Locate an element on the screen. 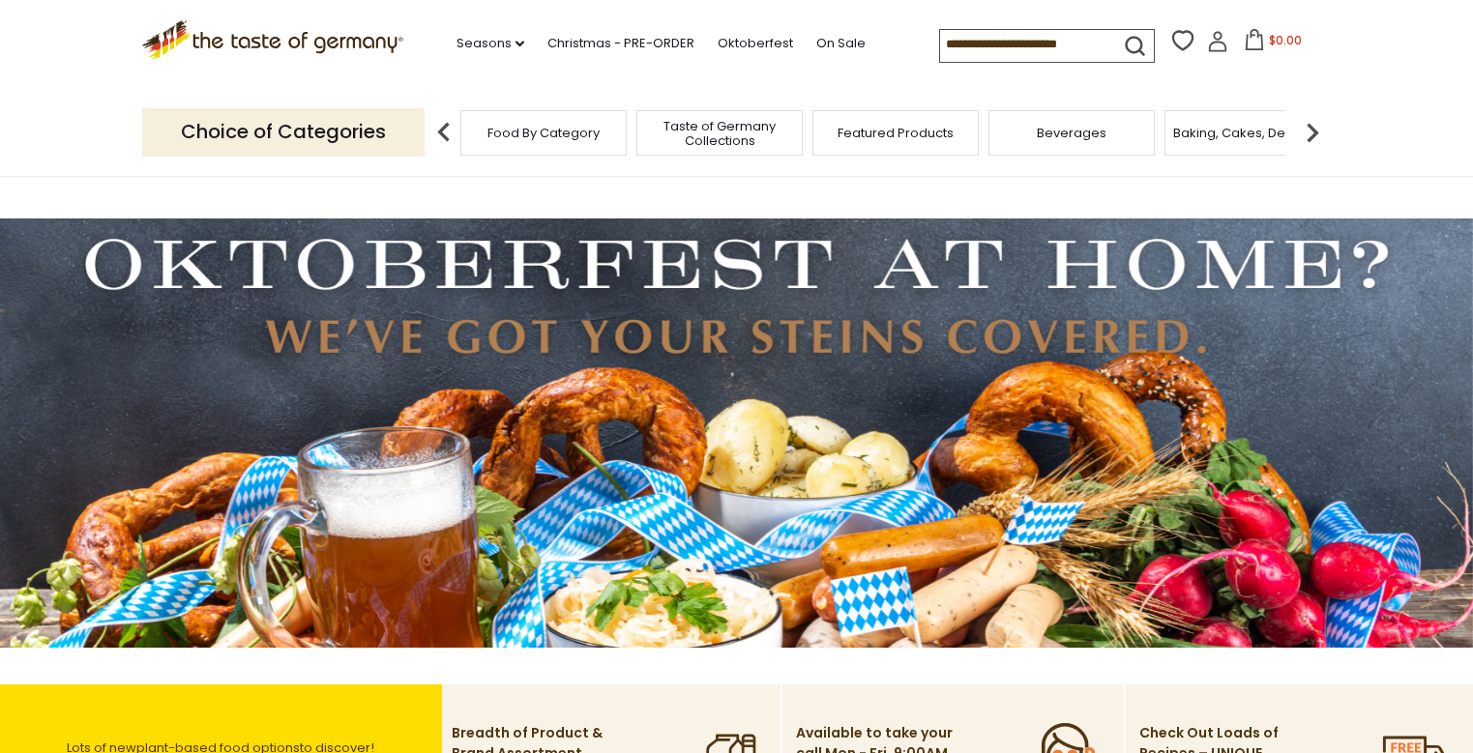 The width and height of the screenshot is (1473, 753). a: Beverages is located at coordinates (1071, 132).